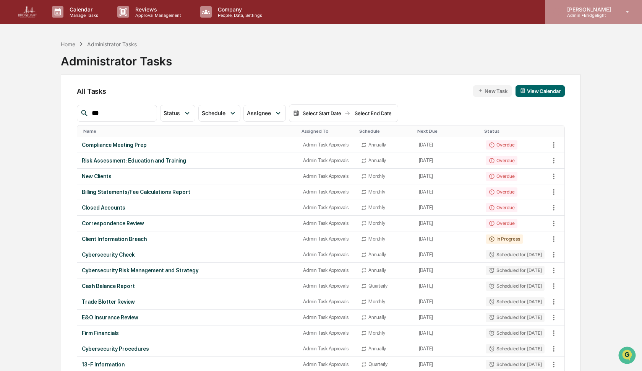 The height and width of the screenshot is (371, 642). Describe the element at coordinates (188, 176) in the screenshot. I see `div: New Clients` at that location.